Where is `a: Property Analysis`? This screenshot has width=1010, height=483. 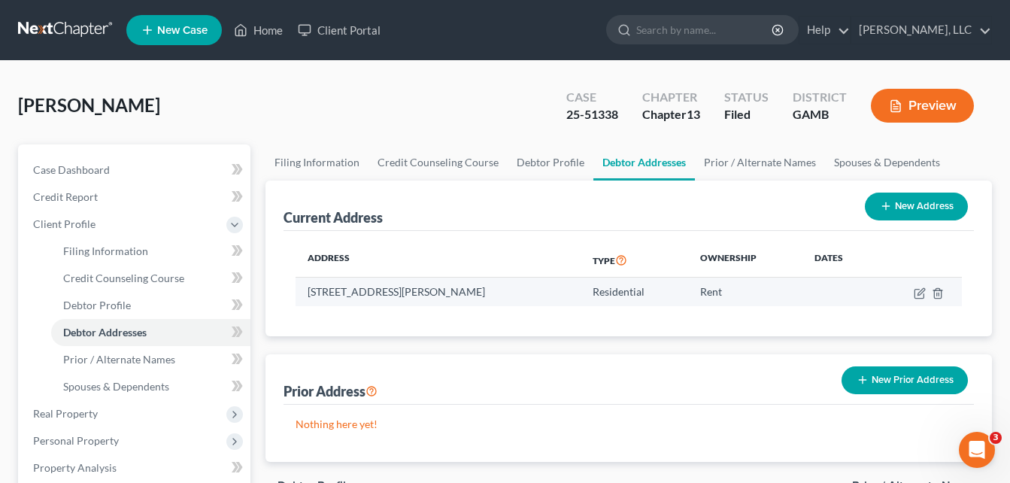
a: Property Analysis is located at coordinates (135, 468).